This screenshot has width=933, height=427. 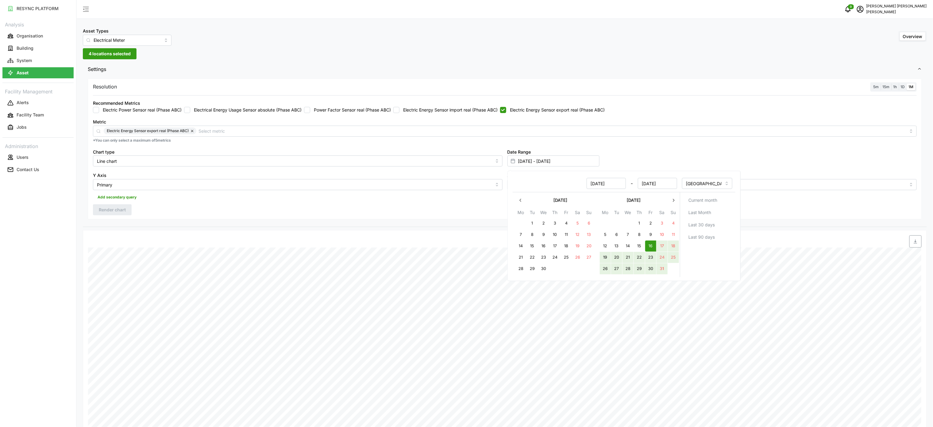 I want to click on p: Analysis, so click(x=38, y=24).